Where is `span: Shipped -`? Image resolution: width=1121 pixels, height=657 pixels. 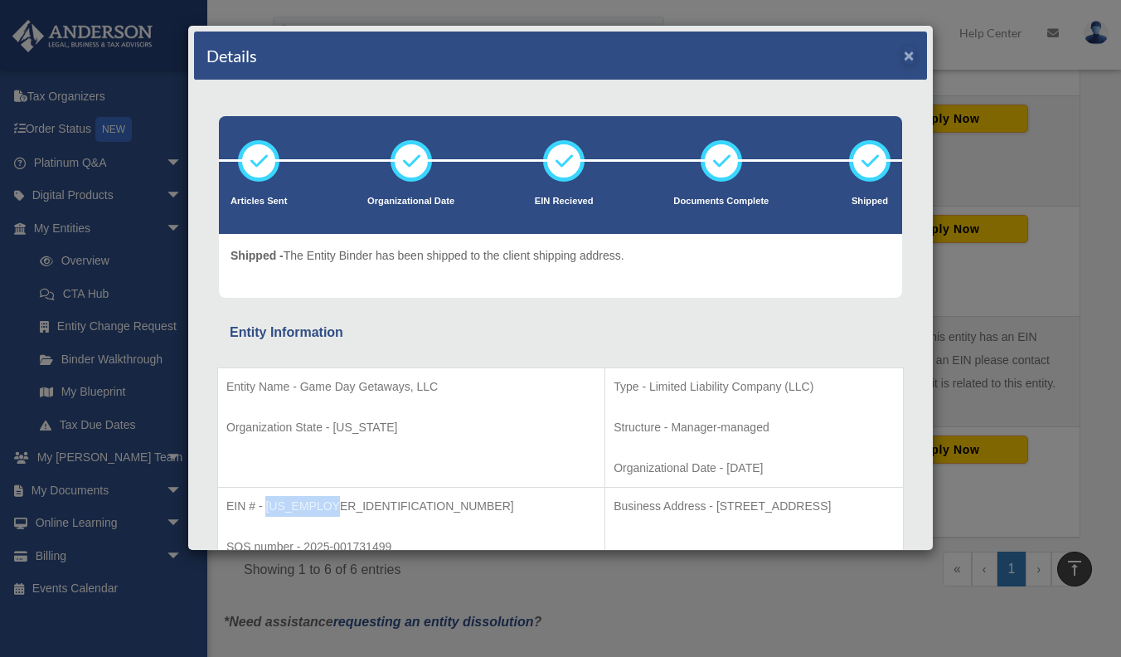 span: Shipped - is located at coordinates (257, 255).